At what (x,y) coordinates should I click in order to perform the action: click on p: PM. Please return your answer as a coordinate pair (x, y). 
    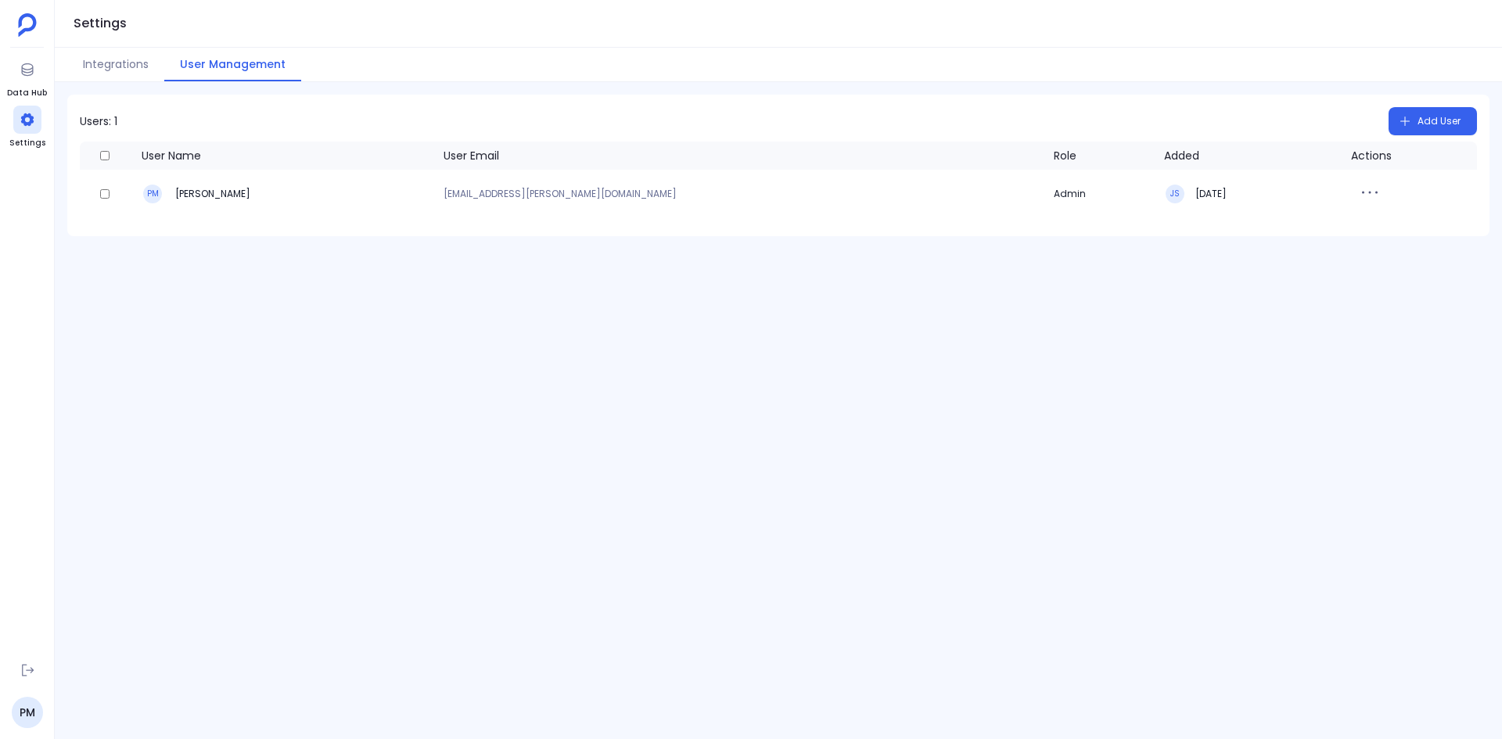
    Looking at the image, I should click on (153, 194).